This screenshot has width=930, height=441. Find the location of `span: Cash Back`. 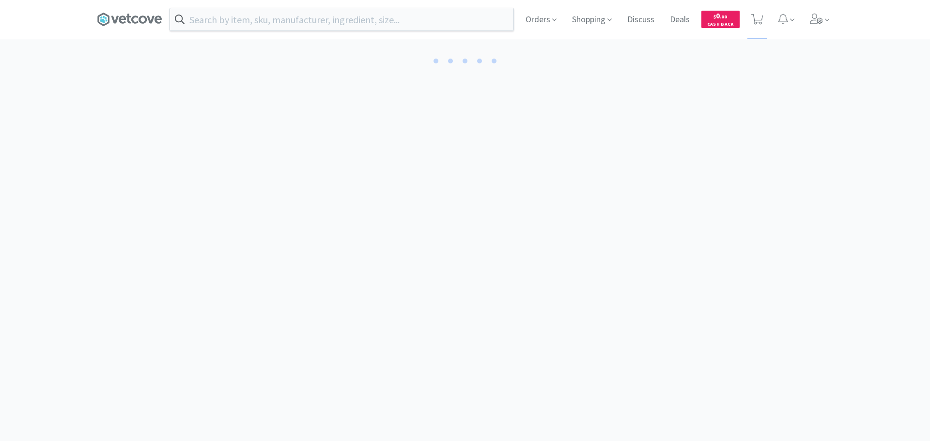

span: Cash Back is located at coordinates (720, 25).